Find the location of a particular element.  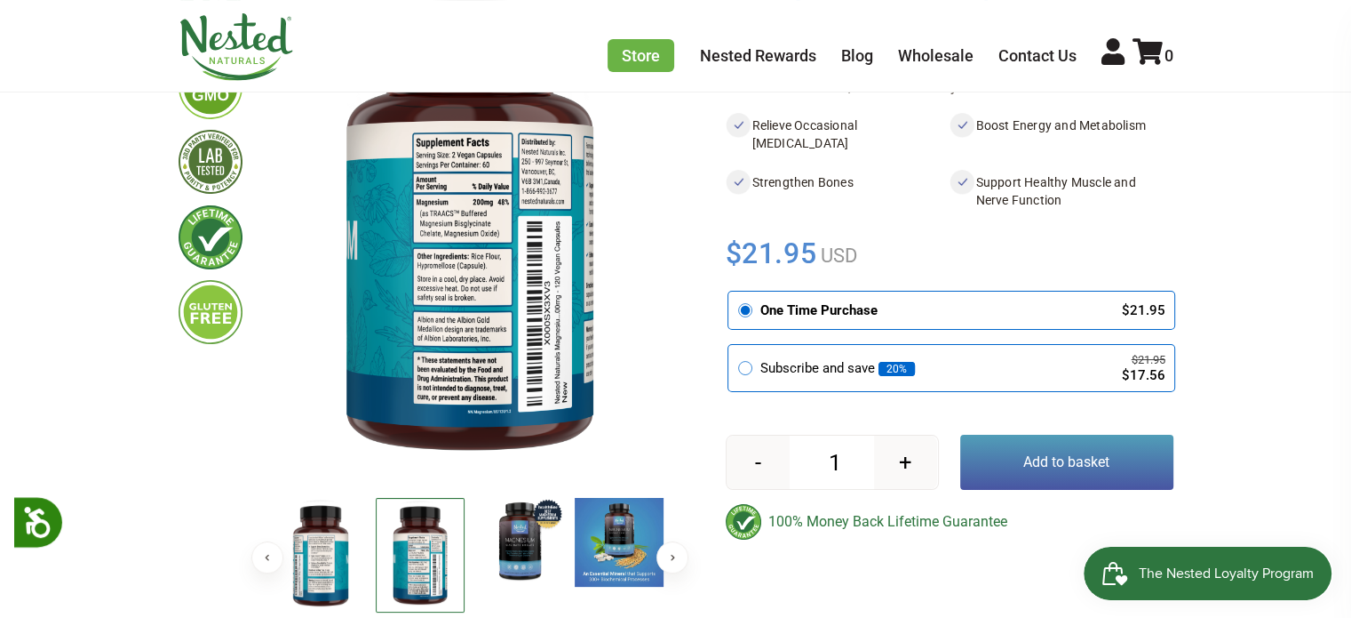

span: The Nested Loyalty Program is located at coordinates (142, 27).